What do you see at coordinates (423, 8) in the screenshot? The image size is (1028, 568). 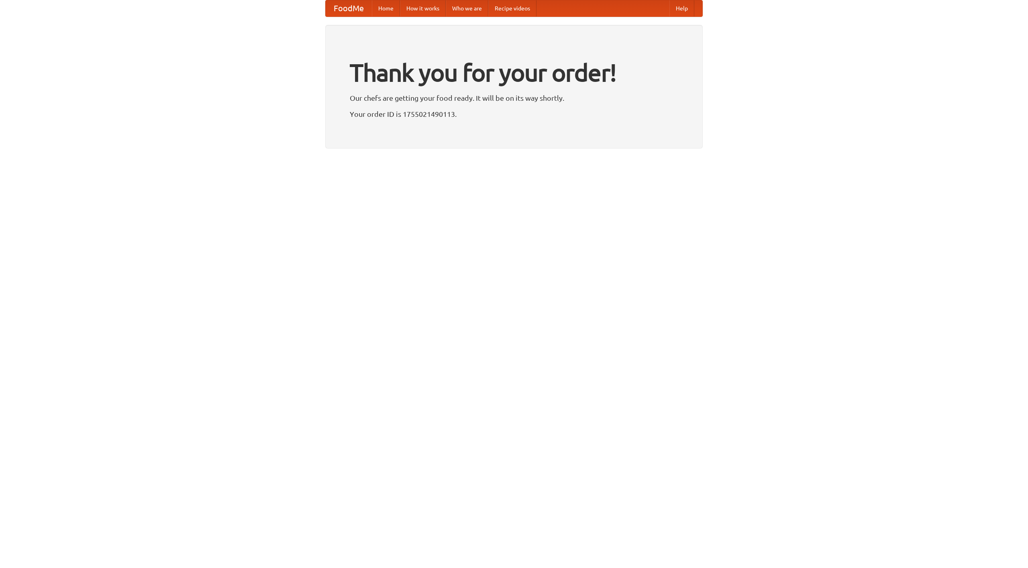 I see `a: How it works` at bounding box center [423, 8].